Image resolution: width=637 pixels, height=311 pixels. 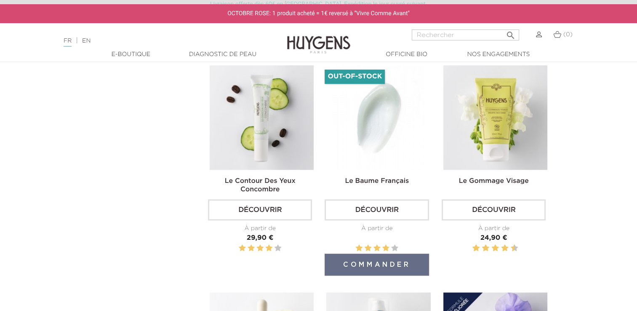 What do you see at coordinates (494, 181) in the screenshot?
I see `a: Le Gommage Visage` at bounding box center [494, 181].